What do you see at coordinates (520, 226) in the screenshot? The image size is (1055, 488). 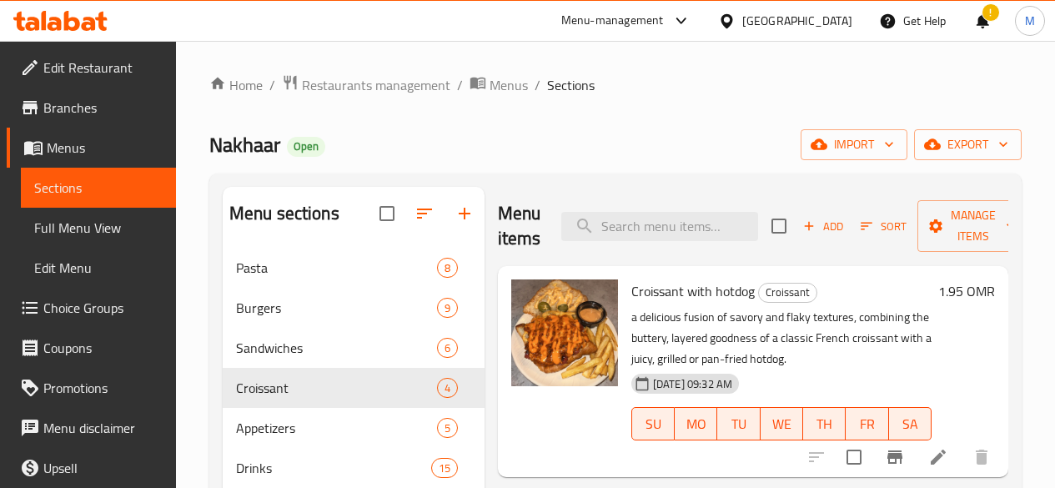 I see `h2: Menu items` at bounding box center [520, 226].